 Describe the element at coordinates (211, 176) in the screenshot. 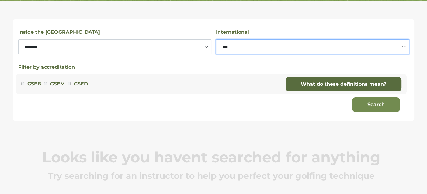

I see `p: Try searching for an instructor to help you perfect your golfing technique` at that location.